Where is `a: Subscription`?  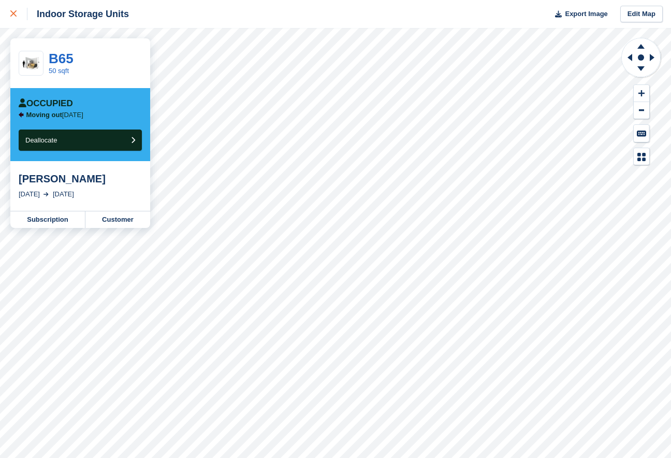
a: Subscription is located at coordinates (48, 220).